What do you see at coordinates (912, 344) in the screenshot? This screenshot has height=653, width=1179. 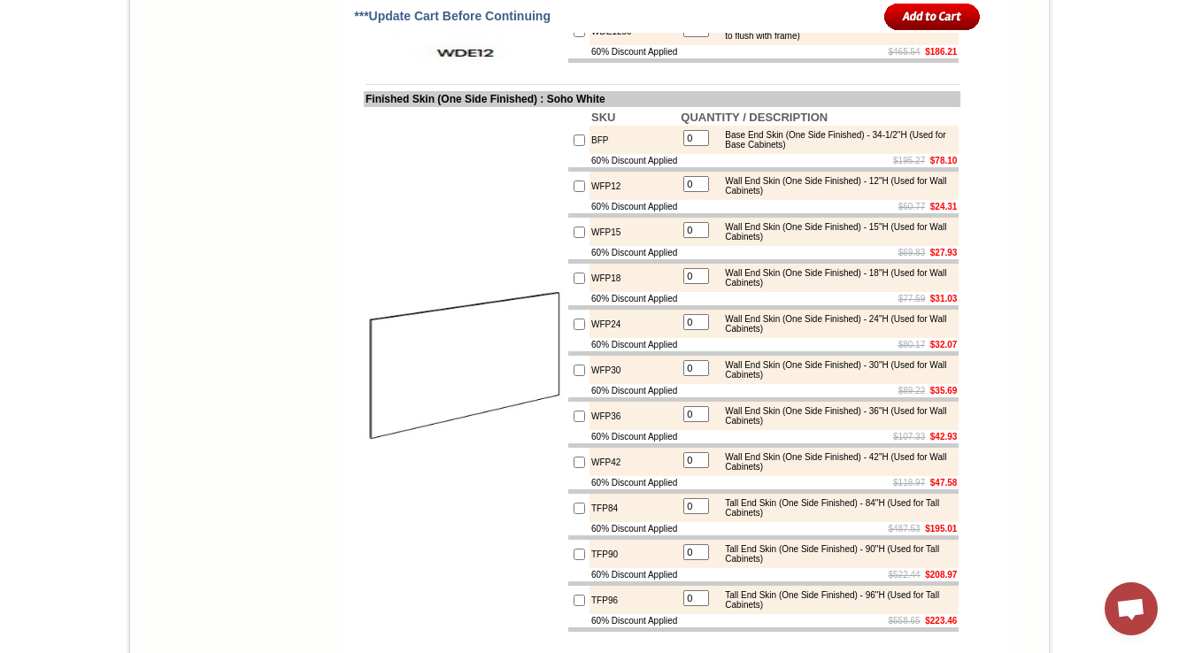 I see `s: $80.17` at bounding box center [912, 344].